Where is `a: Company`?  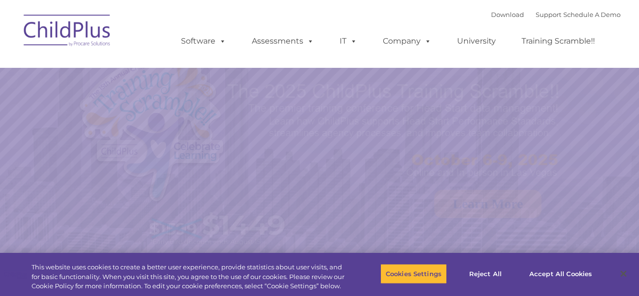
a: Company is located at coordinates (407, 41).